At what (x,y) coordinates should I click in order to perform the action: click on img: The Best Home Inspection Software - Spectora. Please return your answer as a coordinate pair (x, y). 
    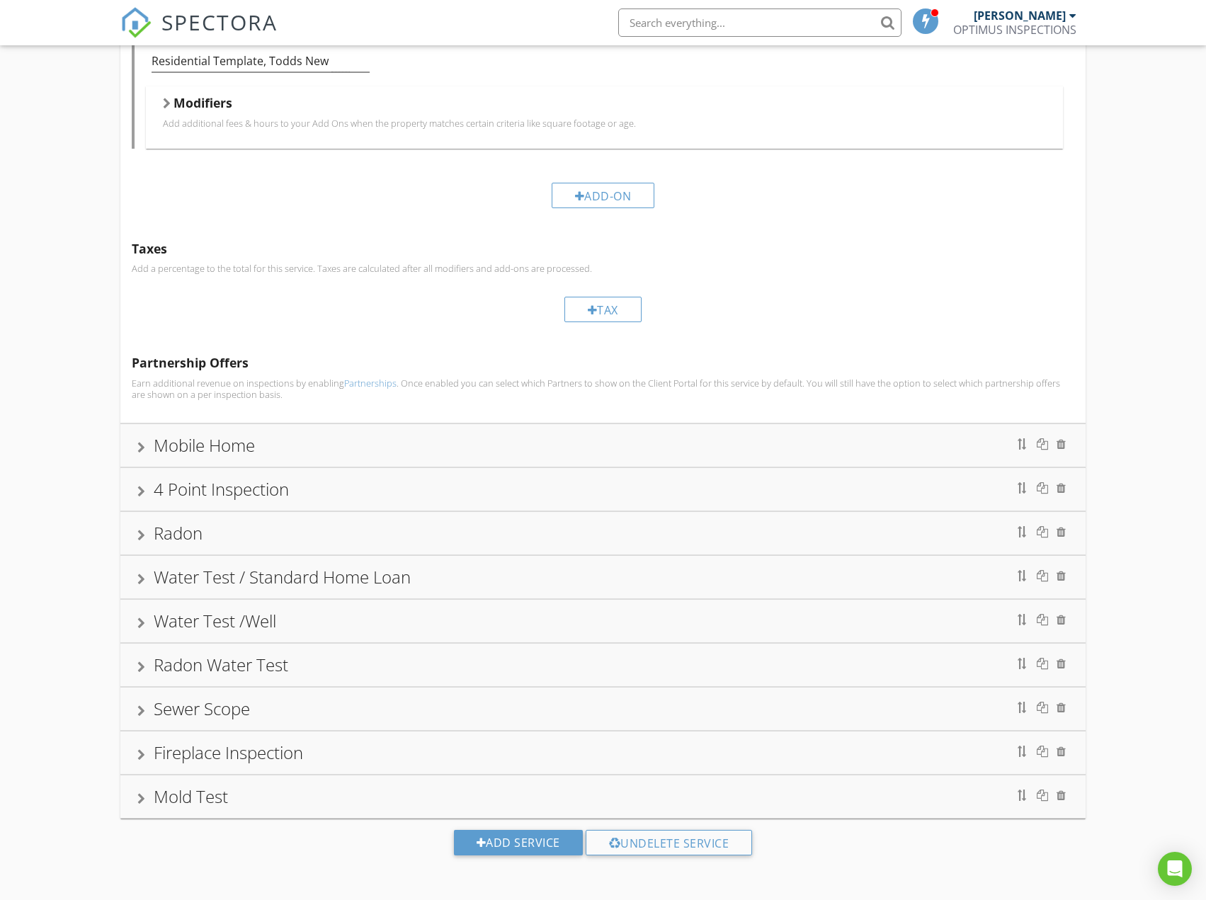
    Looking at the image, I should click on (136, 23).